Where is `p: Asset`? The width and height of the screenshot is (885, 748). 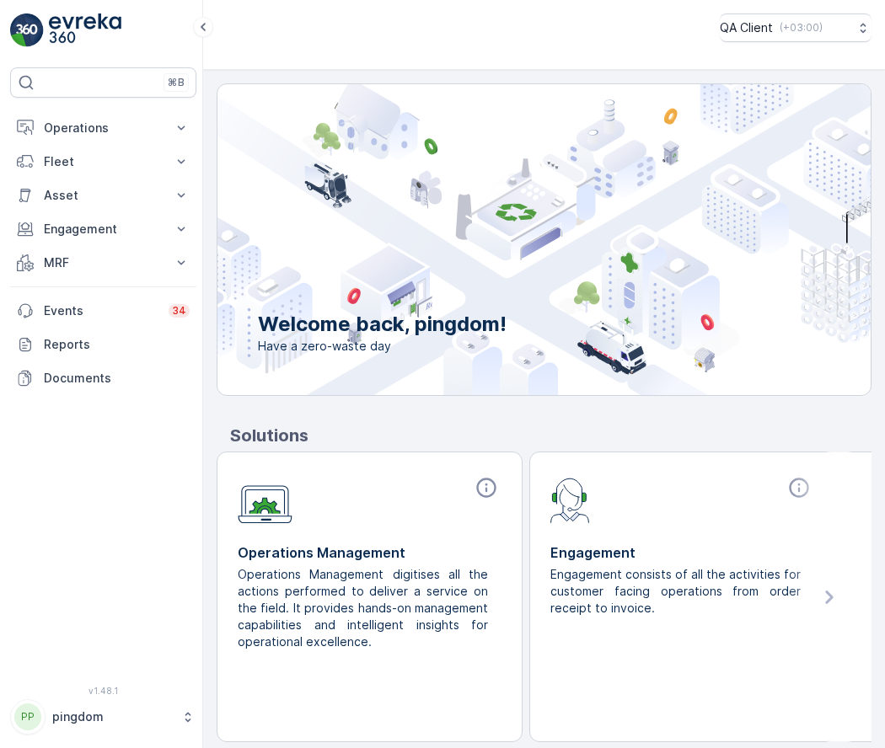
p: Asset is located at coordinates (103, 196).